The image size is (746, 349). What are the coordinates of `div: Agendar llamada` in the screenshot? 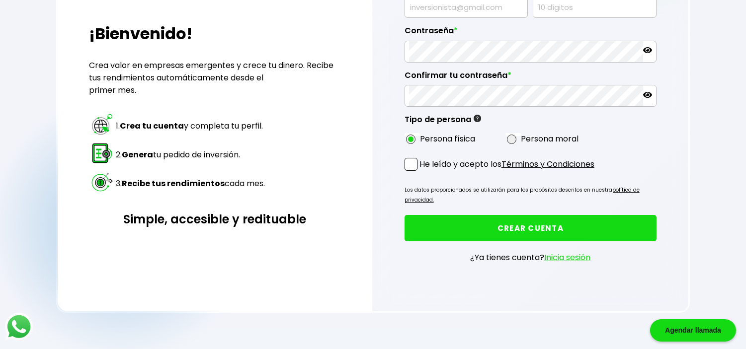 It's located at (692, 330).